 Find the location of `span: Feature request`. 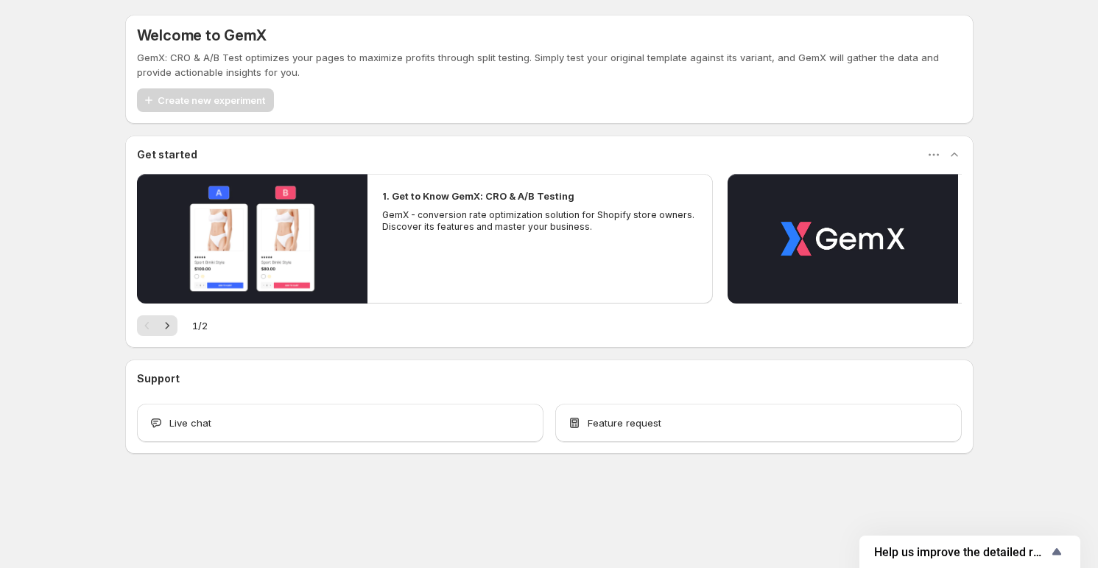

span: Feature request is located at coordinates (625, 423).